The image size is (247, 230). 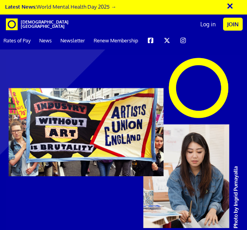 What do you see at coordinates (116, 40) in the screenshot?
I see `a: Renew Membership` at bounding box center [116, 40].